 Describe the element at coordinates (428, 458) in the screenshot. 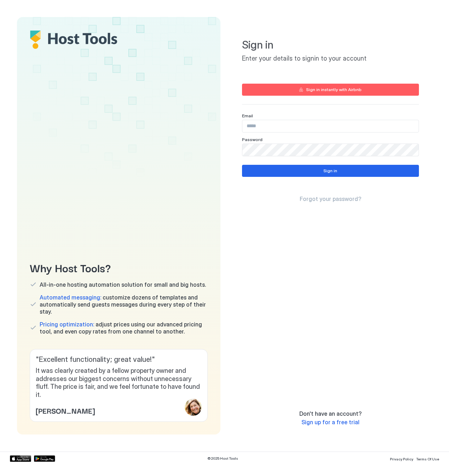

I see `a: Terms Of Use` at that location.